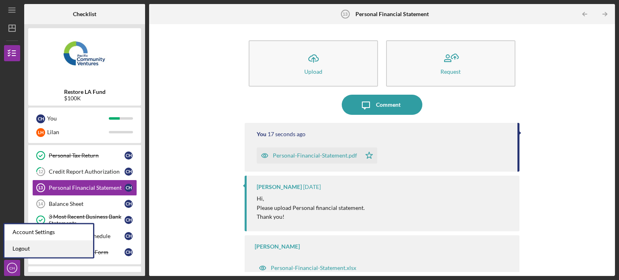 The width and height of the screenshot is (619, 280). Describe the element at coordinates (311, 217) in the screenshot. I see `p: Thank you!` at that location.